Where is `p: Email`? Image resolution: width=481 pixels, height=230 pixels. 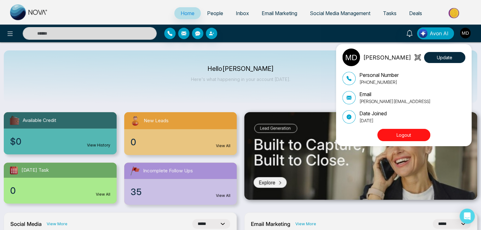
p: Email is located at coordinates (395, 94).